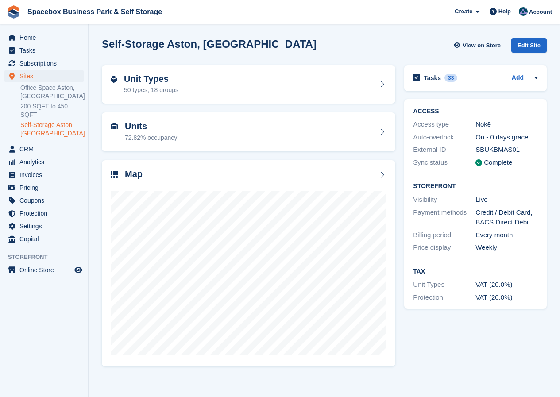  What do you see at coordinates (46, 162) in the screenshot?
I see `span: Analytics` at bounding box center [46, 162].